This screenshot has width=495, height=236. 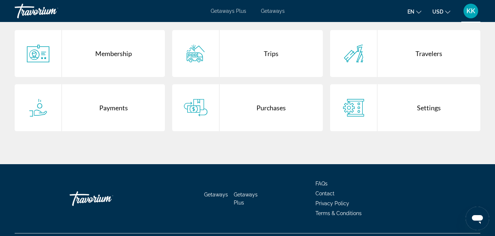 What do you see at coordinates (113, 108) in the screenshot?
I see `div: Payments` at bounding box center [113, 108].